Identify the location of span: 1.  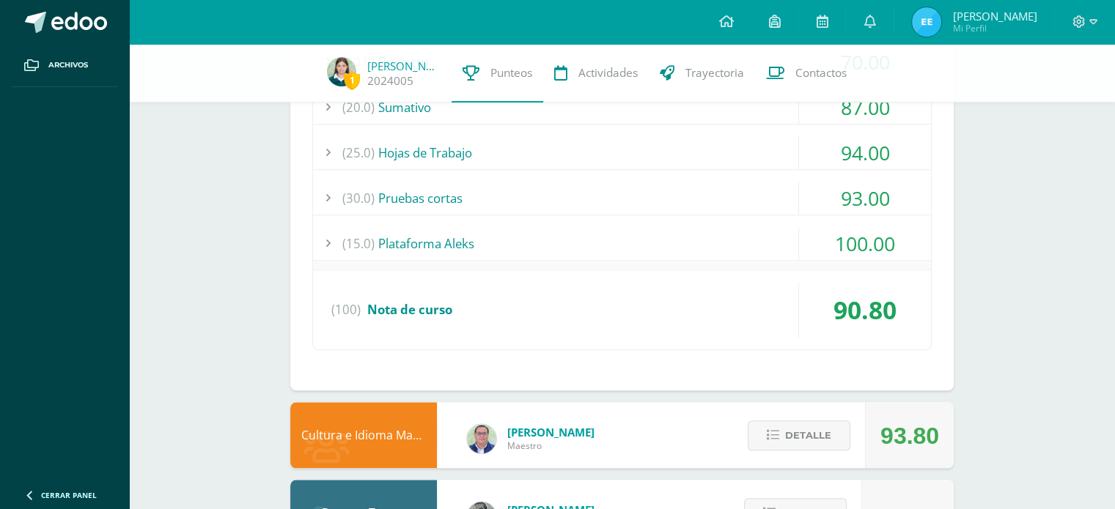
(352, 80).